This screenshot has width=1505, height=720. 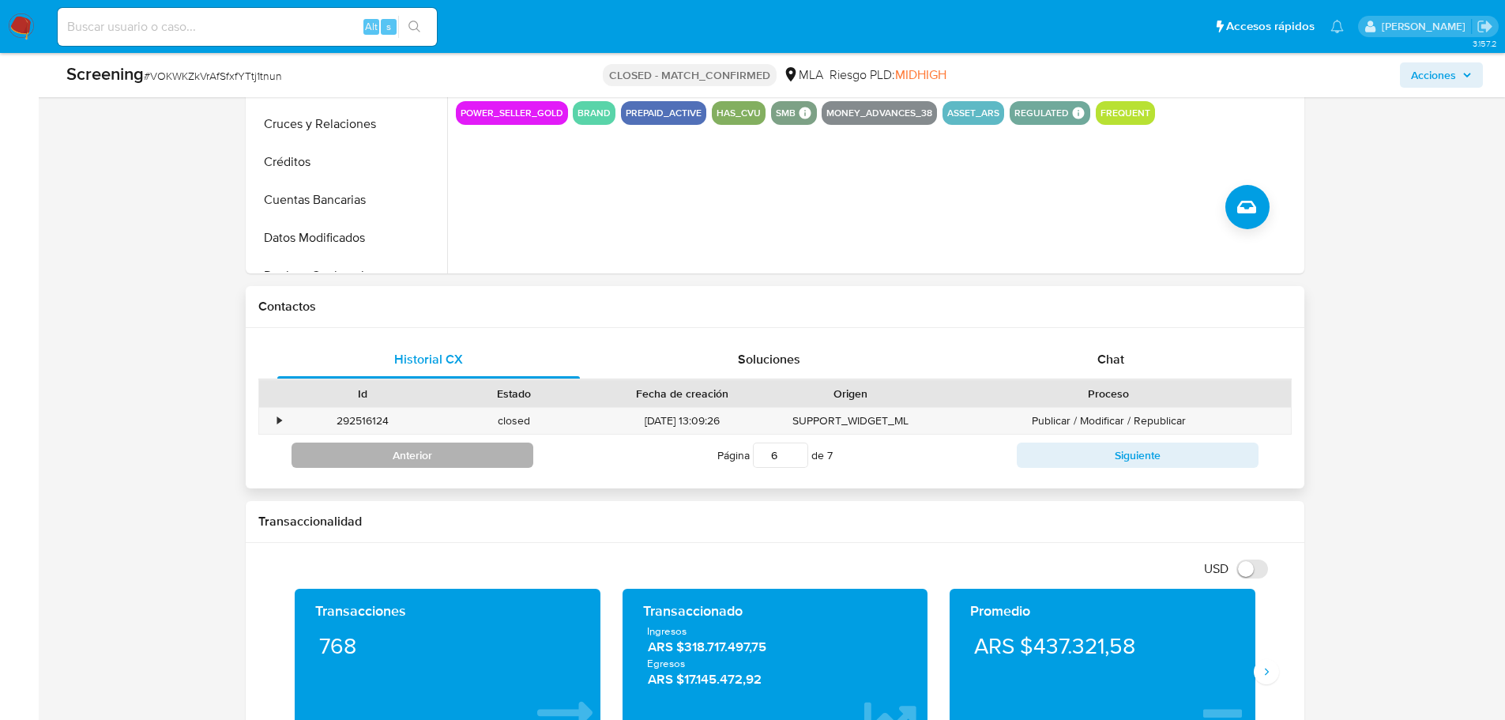 What do you see at coordinates (213, 76) in the screenshot?
I see `span: # VOKWKZkVrAfSfxfYTtj1tnun` at bounding box center [213, 76].